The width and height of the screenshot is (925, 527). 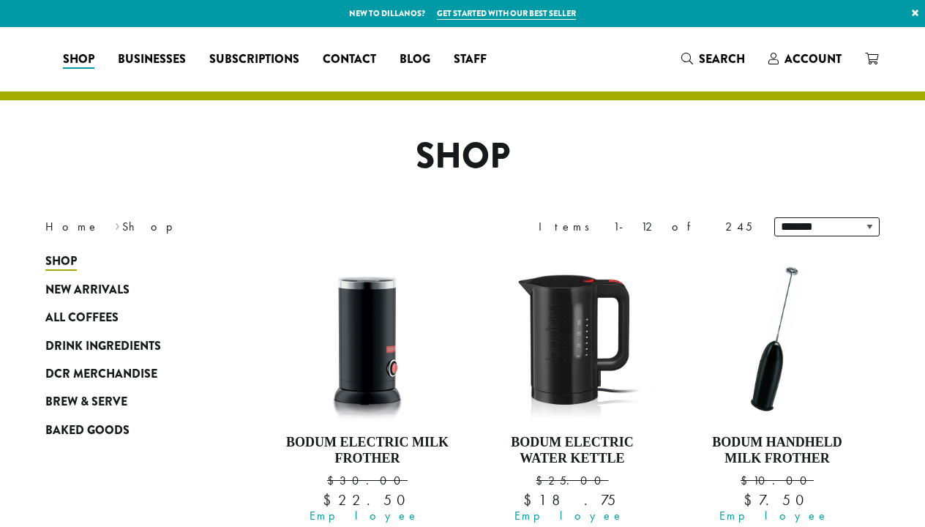 What do you see at coordinates (72, 226) in the screenshot?
I see `a: Home` at bounding box center [72, 226].